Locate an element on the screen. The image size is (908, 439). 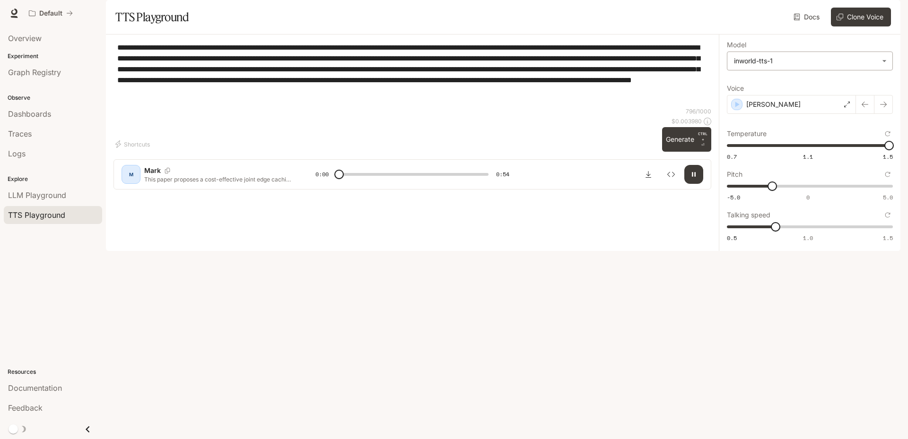
p: Pitch is located at coordinates (734, 174).